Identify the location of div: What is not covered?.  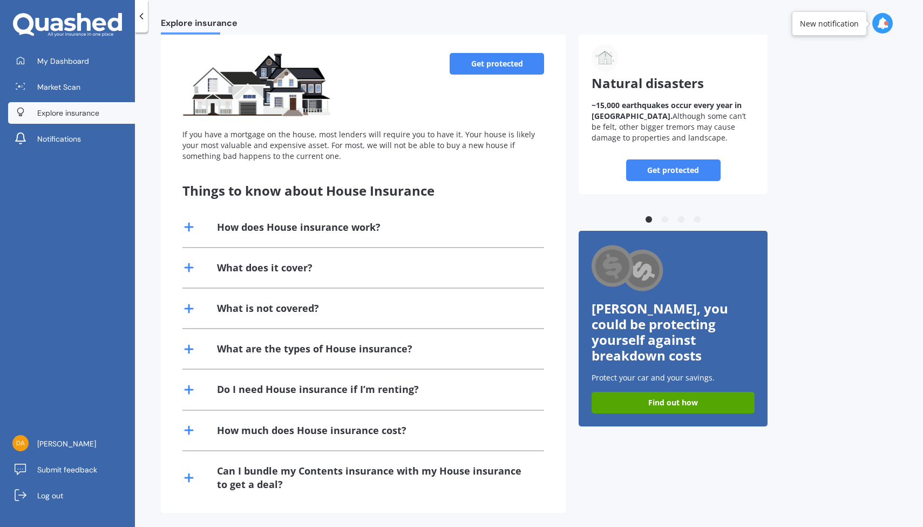
(268, 308).